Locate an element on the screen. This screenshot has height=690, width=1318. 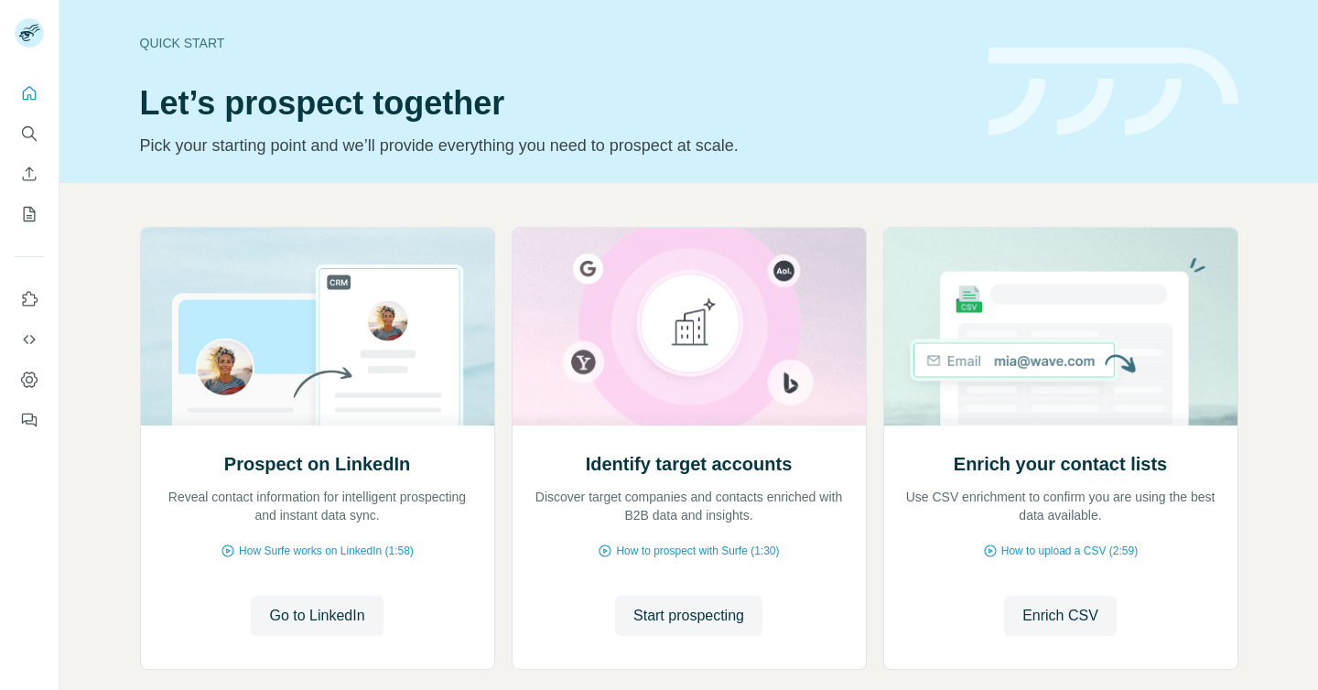
p: Reveal contact information for intelligent prospecting and instant data sync. is located at coordinates (318, 506).